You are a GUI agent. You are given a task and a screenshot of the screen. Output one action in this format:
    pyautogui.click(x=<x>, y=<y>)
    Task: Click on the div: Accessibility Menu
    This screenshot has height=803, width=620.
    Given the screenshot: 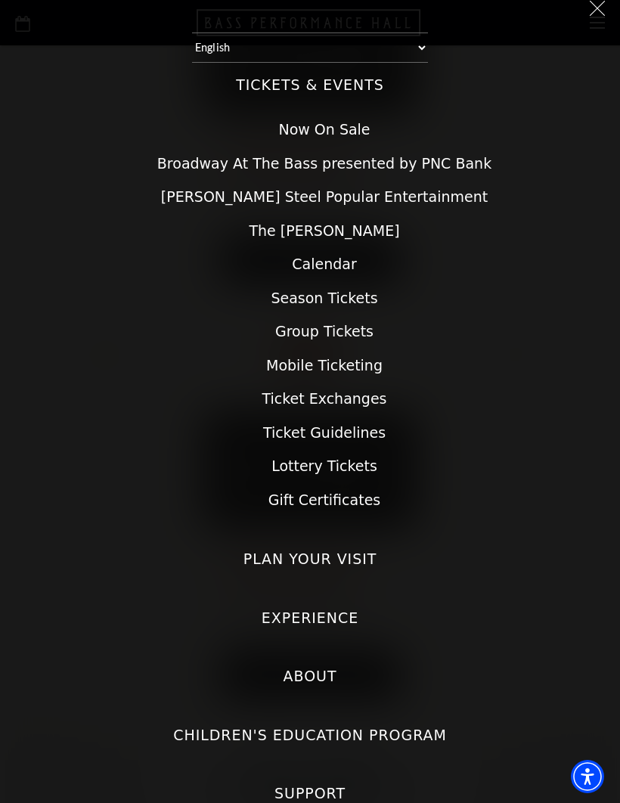 What is the action you would take?
    pyautogui.click(x=587, y=776)
    